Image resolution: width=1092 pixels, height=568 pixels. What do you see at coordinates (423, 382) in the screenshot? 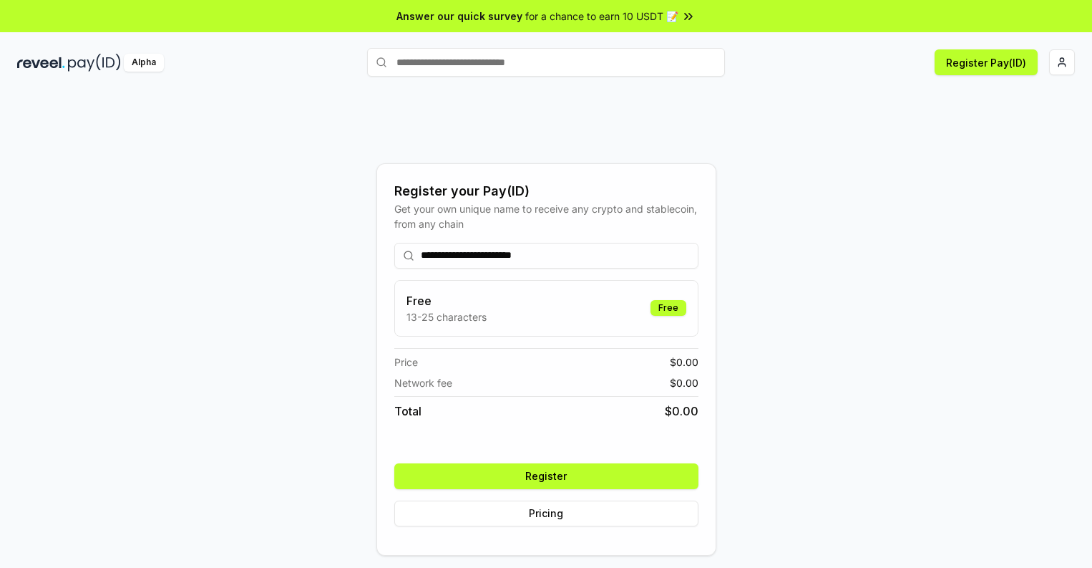
I see `span: Network fee` at bounding box center [423, 382].